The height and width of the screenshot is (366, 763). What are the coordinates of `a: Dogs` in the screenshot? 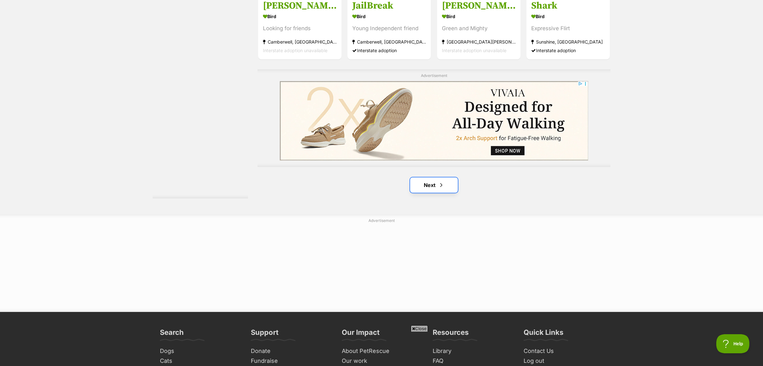 It's located at (200, 351).